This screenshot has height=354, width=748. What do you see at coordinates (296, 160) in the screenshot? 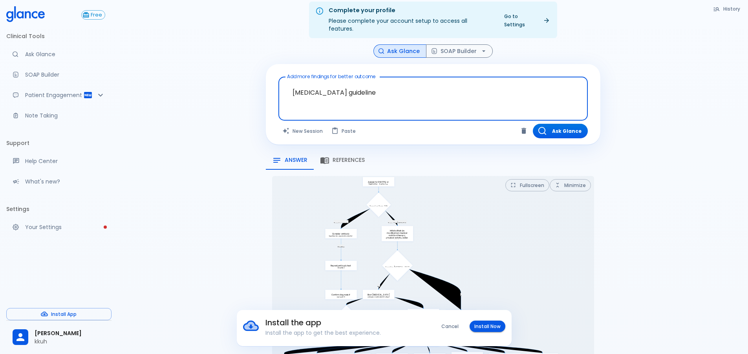
I see `span: Answer` at bounding box center [296, 160].